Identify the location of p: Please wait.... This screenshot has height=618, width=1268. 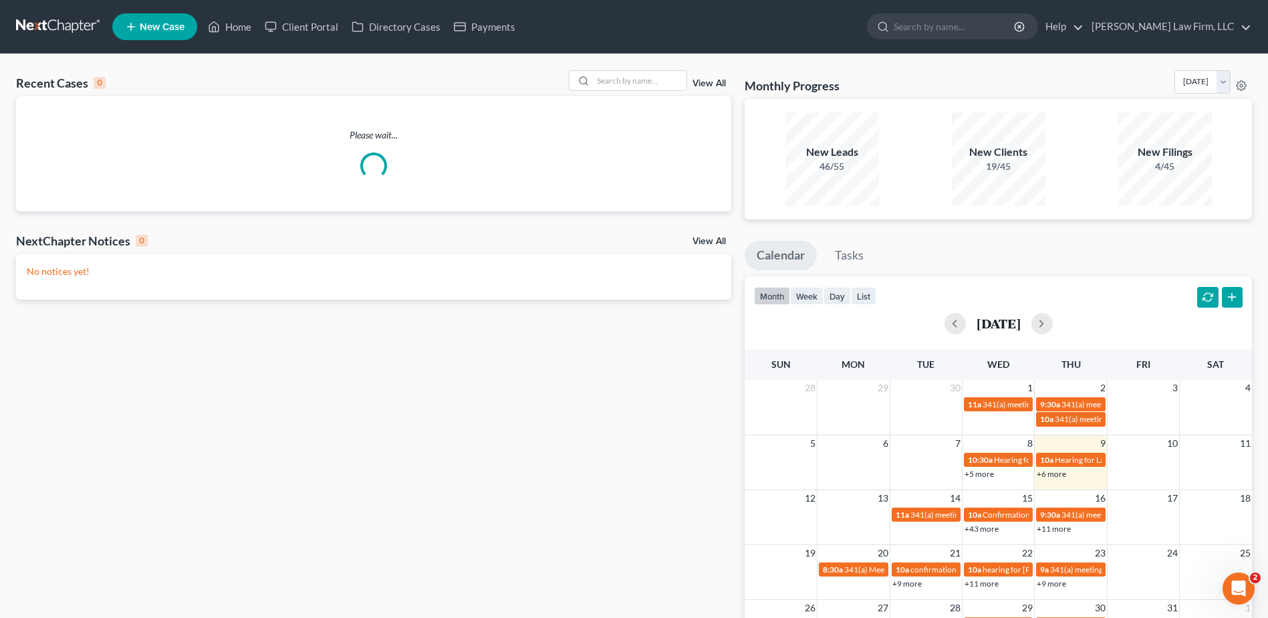
(374, 135).